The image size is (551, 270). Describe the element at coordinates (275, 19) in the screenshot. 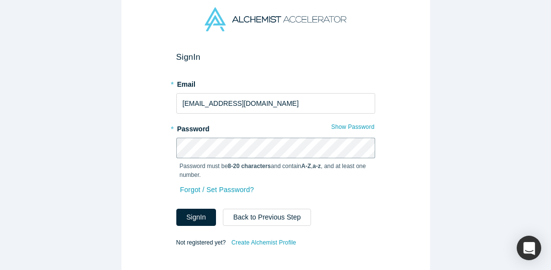

I see `img: Alchemist Accelerator Logo` at that location.